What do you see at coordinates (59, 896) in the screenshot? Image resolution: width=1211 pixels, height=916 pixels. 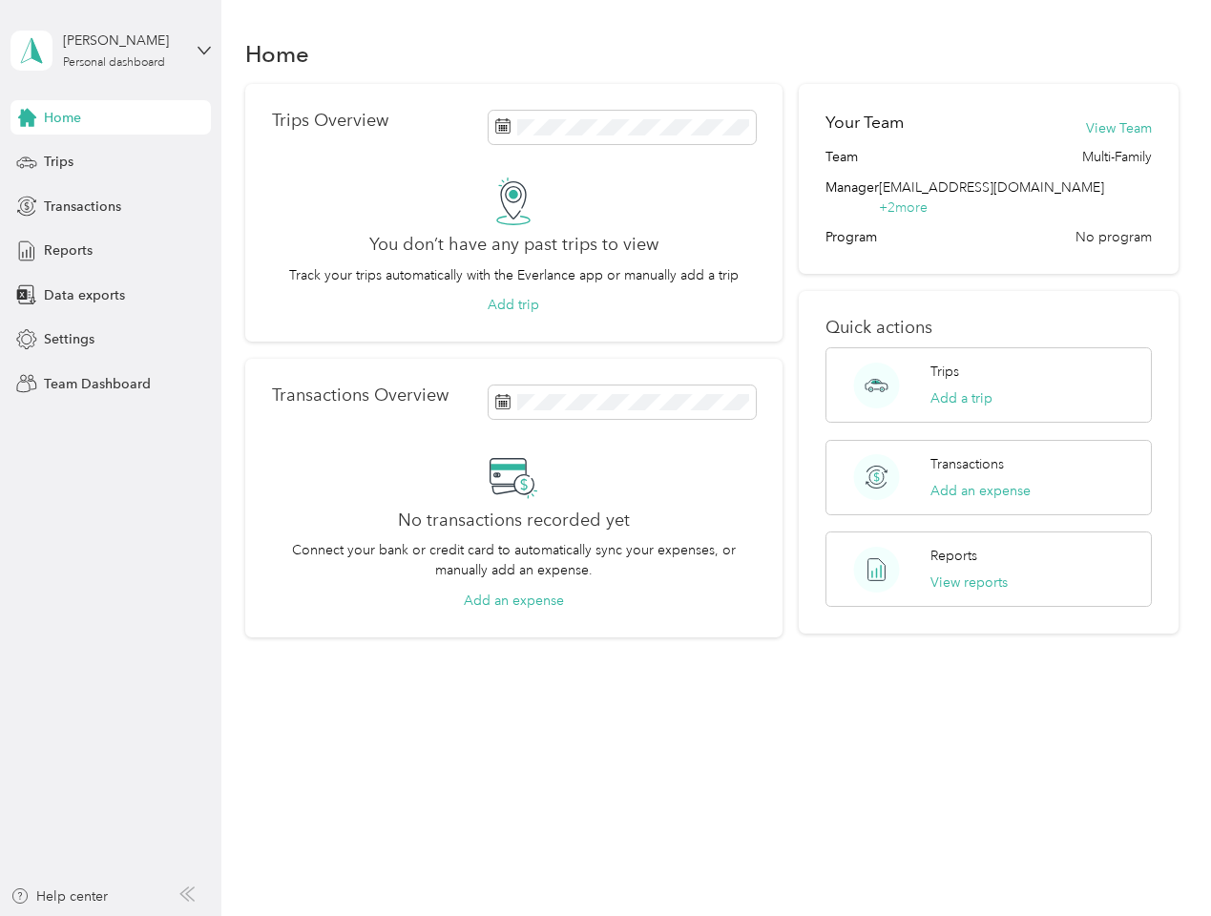 I see `div: Help center` at bounding box center [59, 896].